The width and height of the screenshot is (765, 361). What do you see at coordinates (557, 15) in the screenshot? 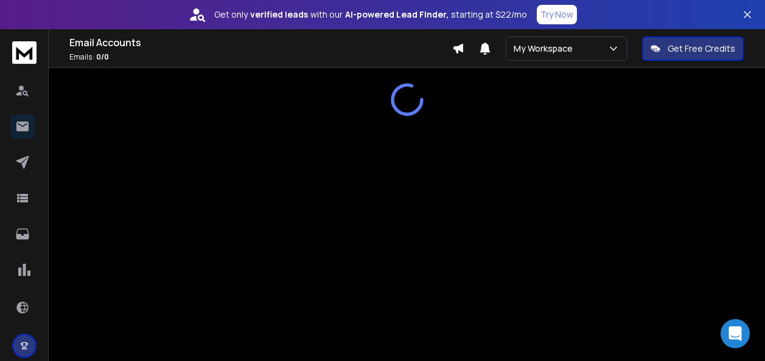
I see `button: Try Now` at bounding box center [557, 15].